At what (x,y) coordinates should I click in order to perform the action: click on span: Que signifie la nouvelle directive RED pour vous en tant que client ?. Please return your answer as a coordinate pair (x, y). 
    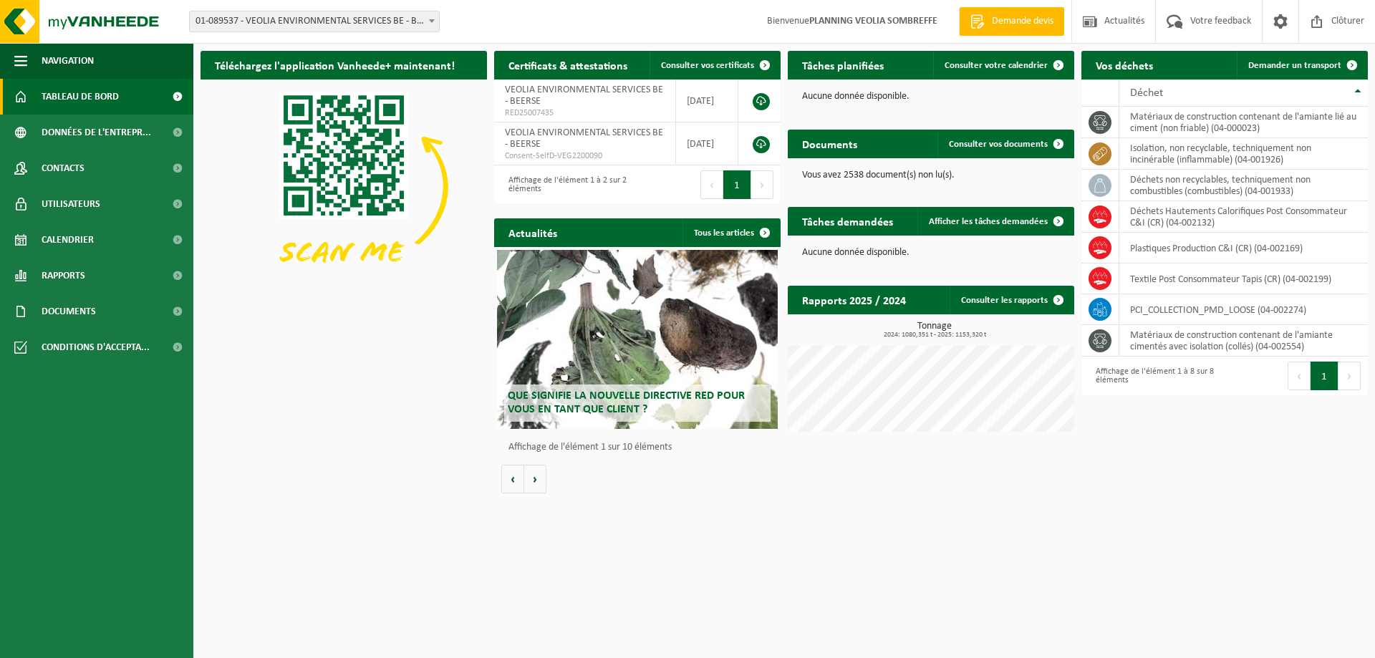
    Looking at the image, I should click on (626, 402).